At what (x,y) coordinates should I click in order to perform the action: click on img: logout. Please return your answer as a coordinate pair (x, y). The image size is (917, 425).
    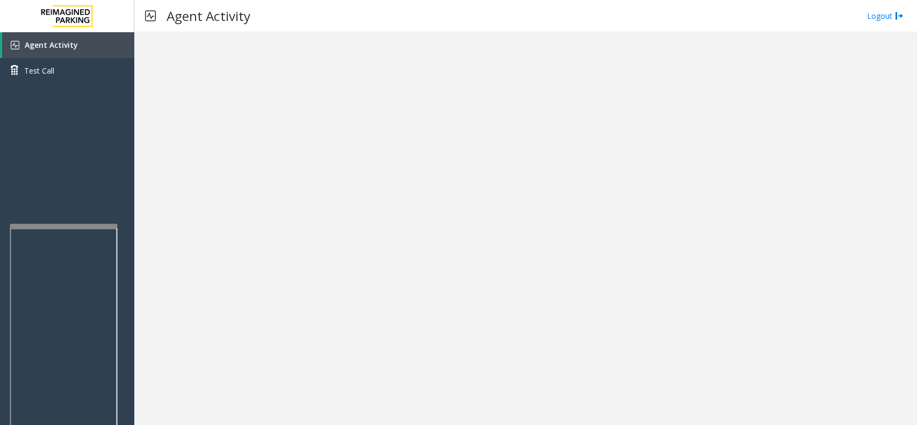
    Looking at the image, I should click on (899, 16).